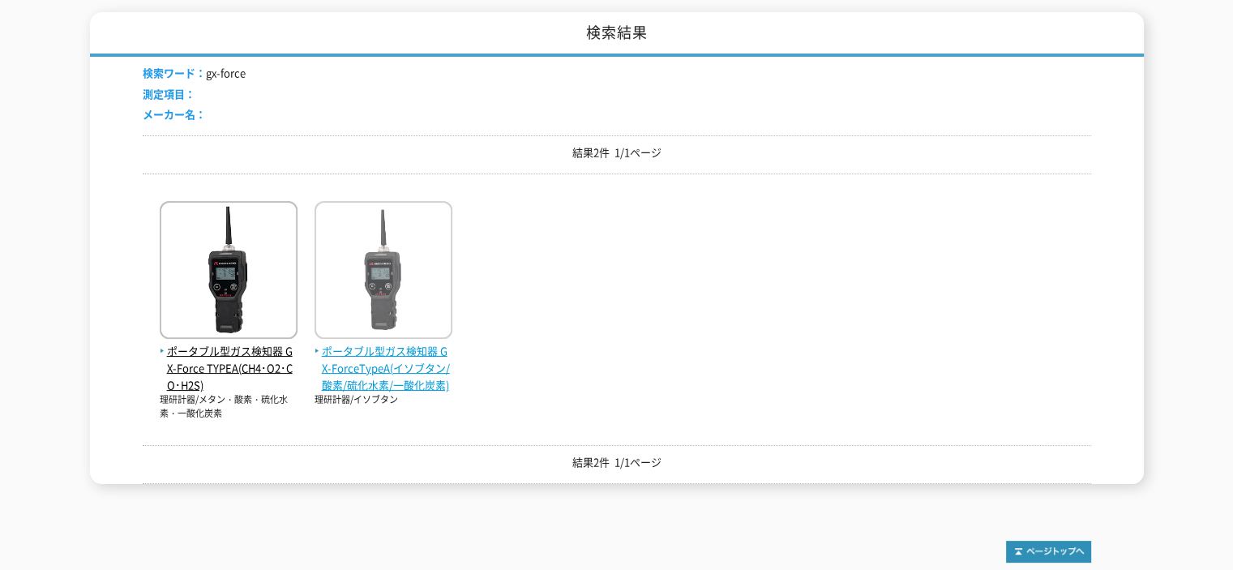 The image size is (1233, 570). Describe the element at coordinates (1048, 551) in the screenshot. I see `img: トップページへ` at that location.